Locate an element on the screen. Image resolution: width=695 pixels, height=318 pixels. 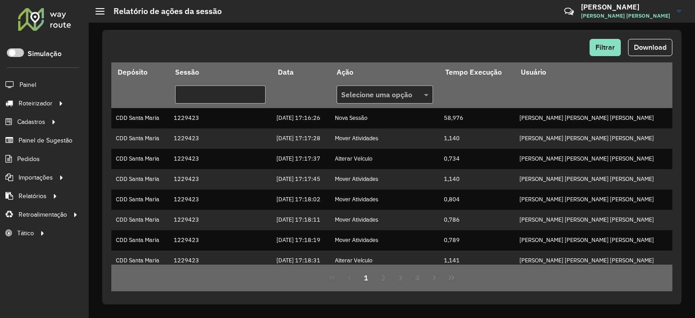
th: Depósito is located at coordinates (140, 72).